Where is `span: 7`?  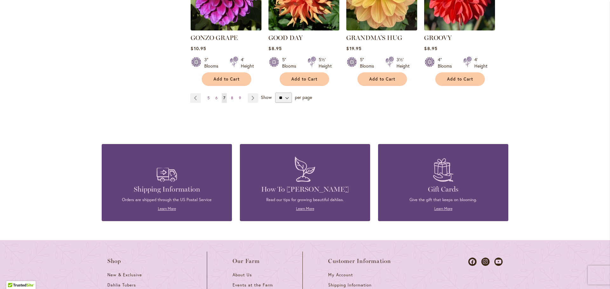
span: 7 is located at coordinates (224, 98).